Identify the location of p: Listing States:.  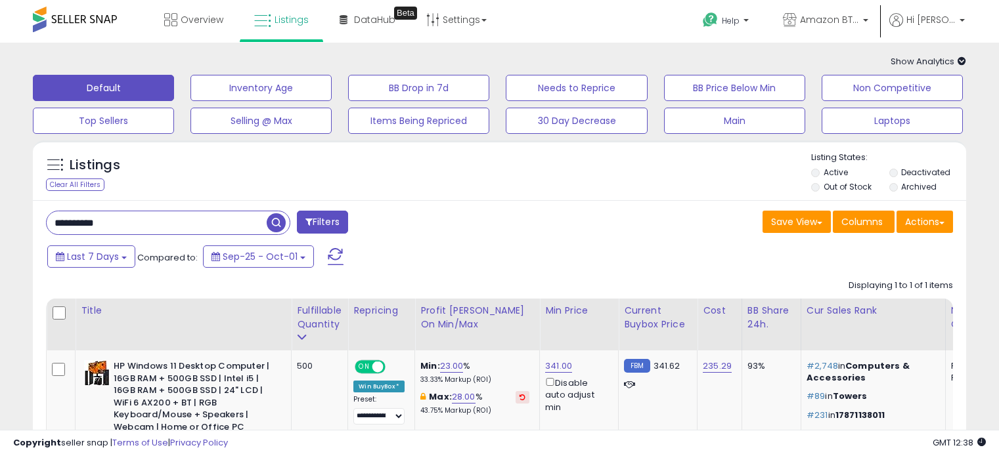
(889, 158).